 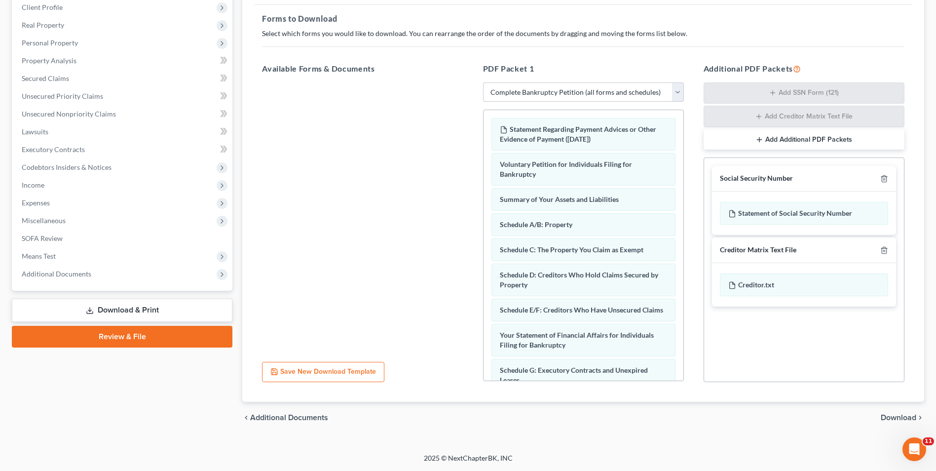 What do you see at coordinates (536, 224) in the screenshot?
I see `span: Schedule A/B: Property` at bounding box center [536, 224].